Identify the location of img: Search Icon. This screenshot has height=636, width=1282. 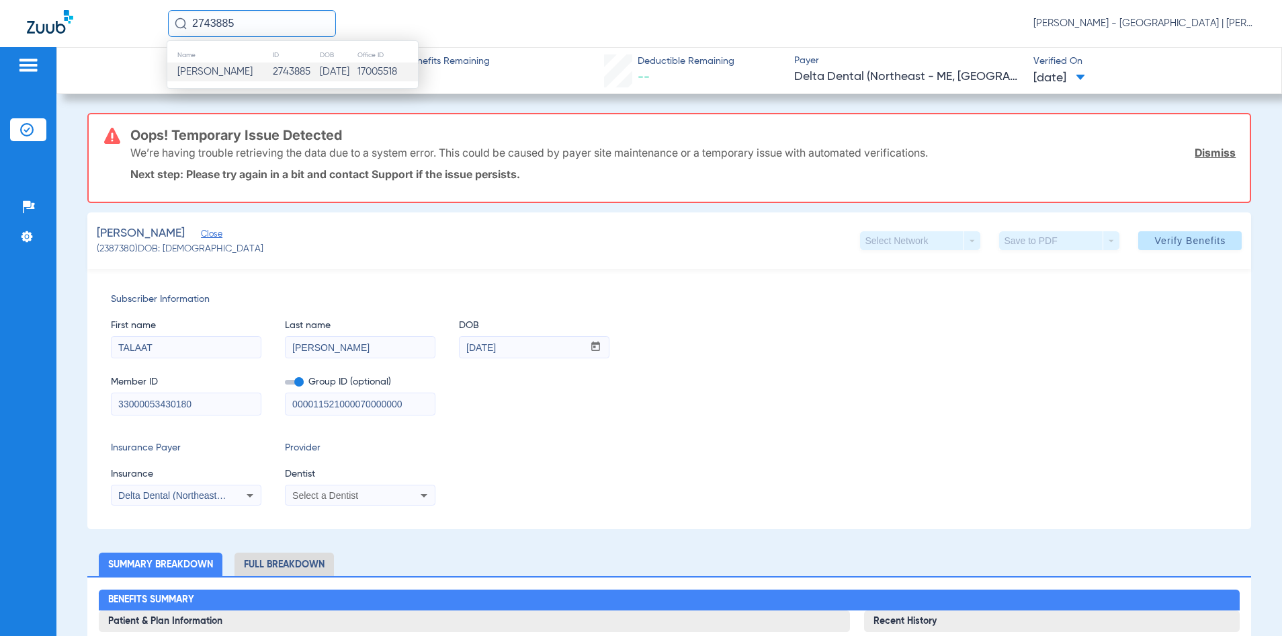
(181, 24).